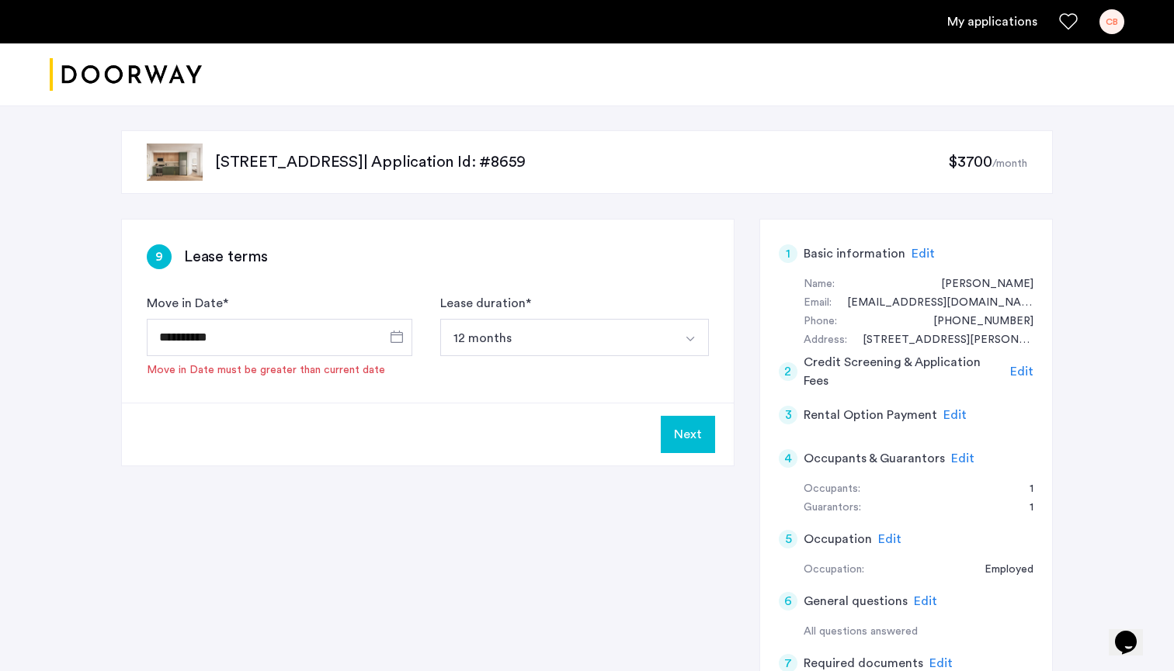 The width and height of the screenshot is (1174, 671). I want to click on div: 6, so click(788, 602).